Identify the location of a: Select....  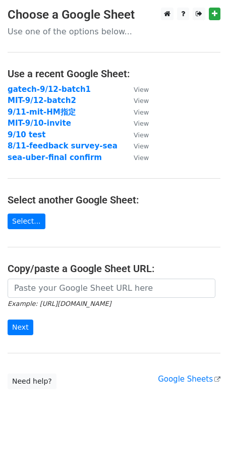
(26, 221).